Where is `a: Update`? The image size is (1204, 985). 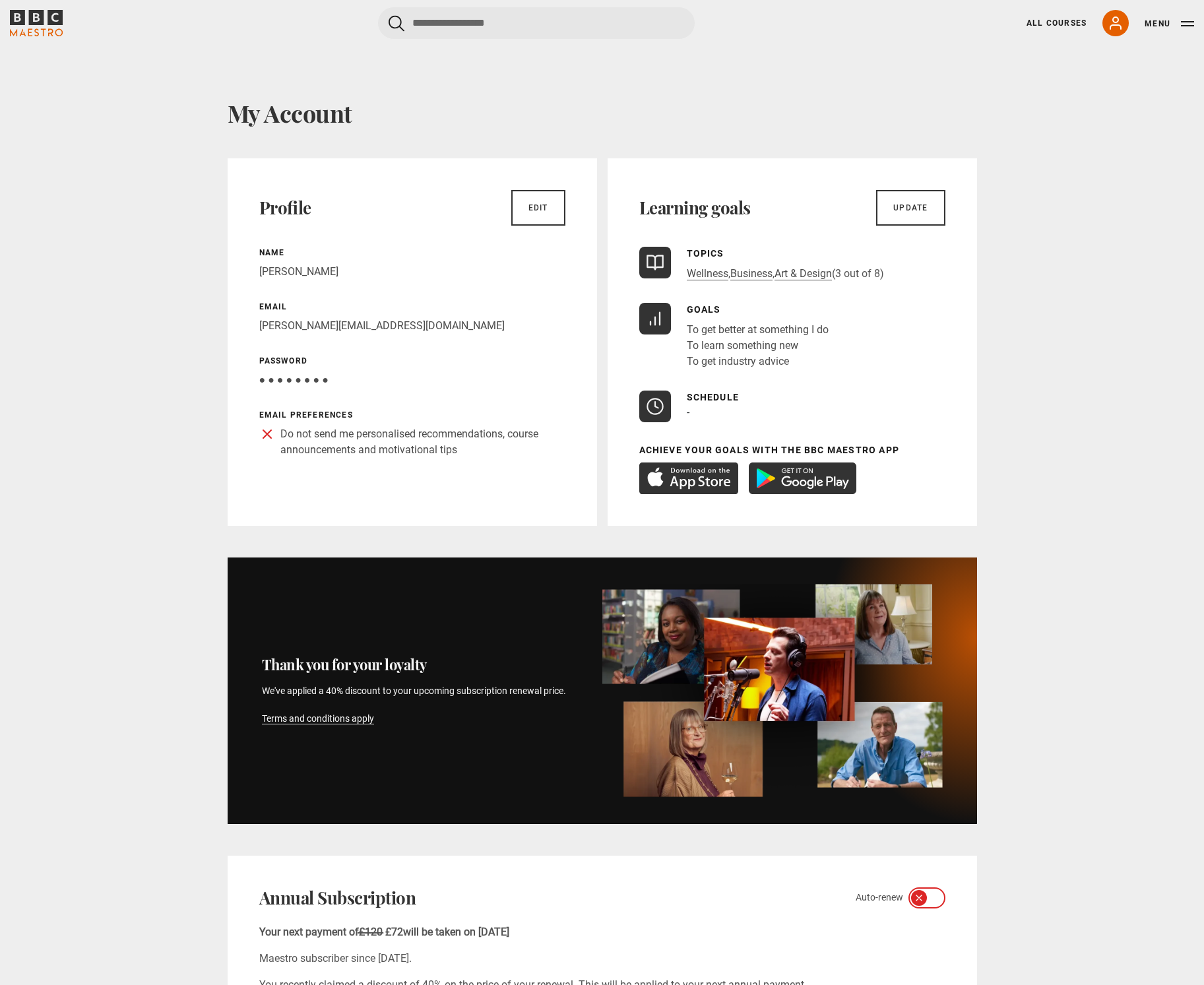 a: Update is located at coordinates (911, 208).